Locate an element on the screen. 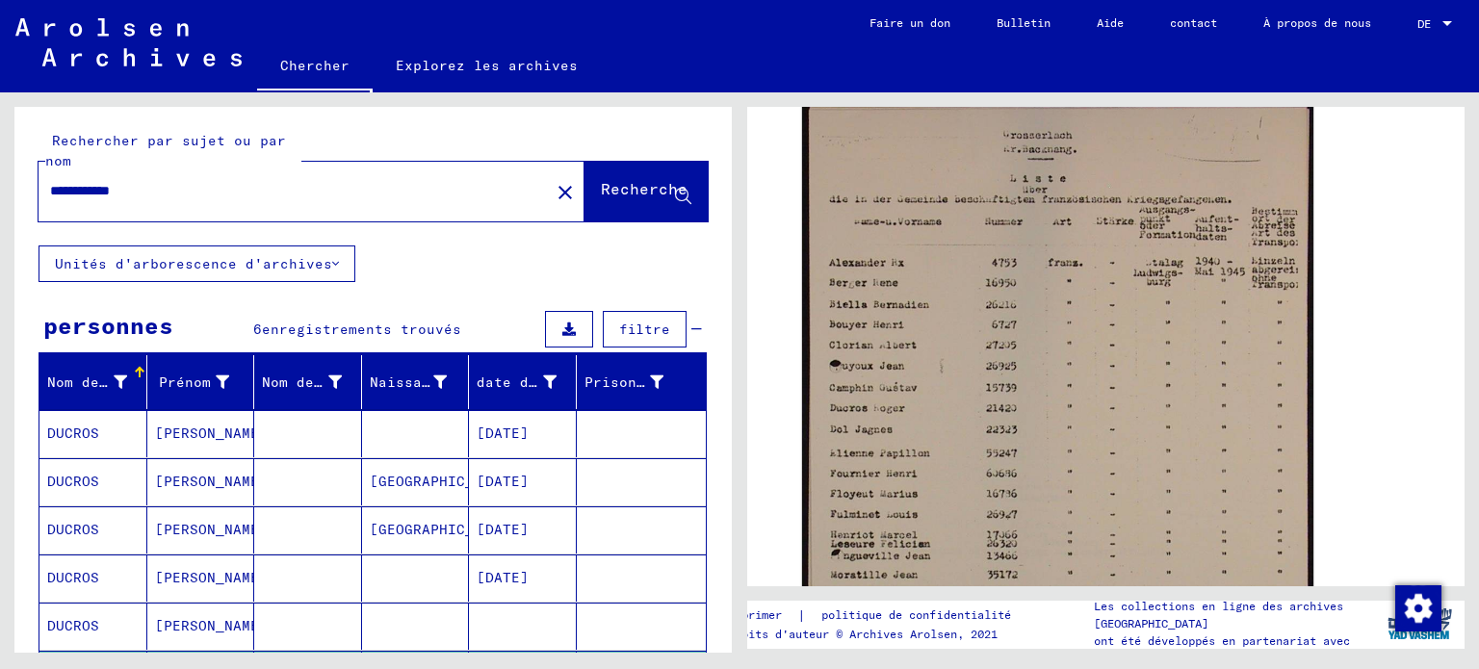 Image resolution: width=1479 pixels, height=669 pixels. a: imprimer is located at coordinates (762, 615).